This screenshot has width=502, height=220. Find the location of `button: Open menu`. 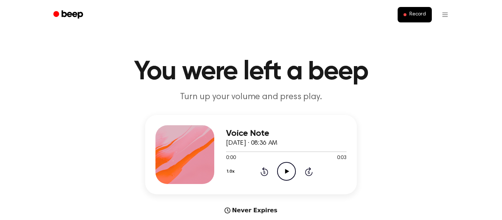

button: Open menu is located at coordinates (445, 15).